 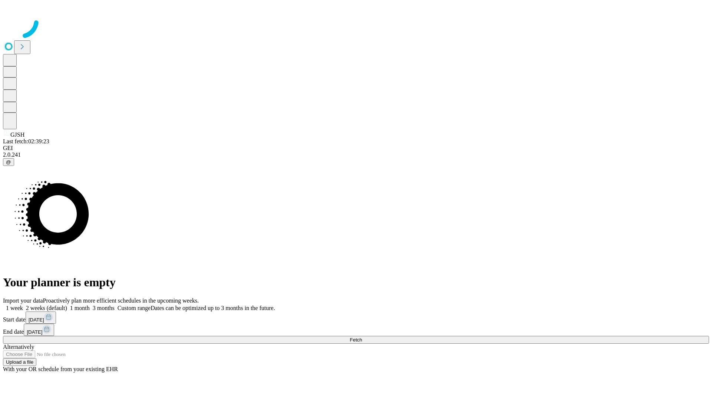 What do you see at coordinates (103, 308) in the screenshot?
I see `span: 3 months` at bounding box center [103, 308].